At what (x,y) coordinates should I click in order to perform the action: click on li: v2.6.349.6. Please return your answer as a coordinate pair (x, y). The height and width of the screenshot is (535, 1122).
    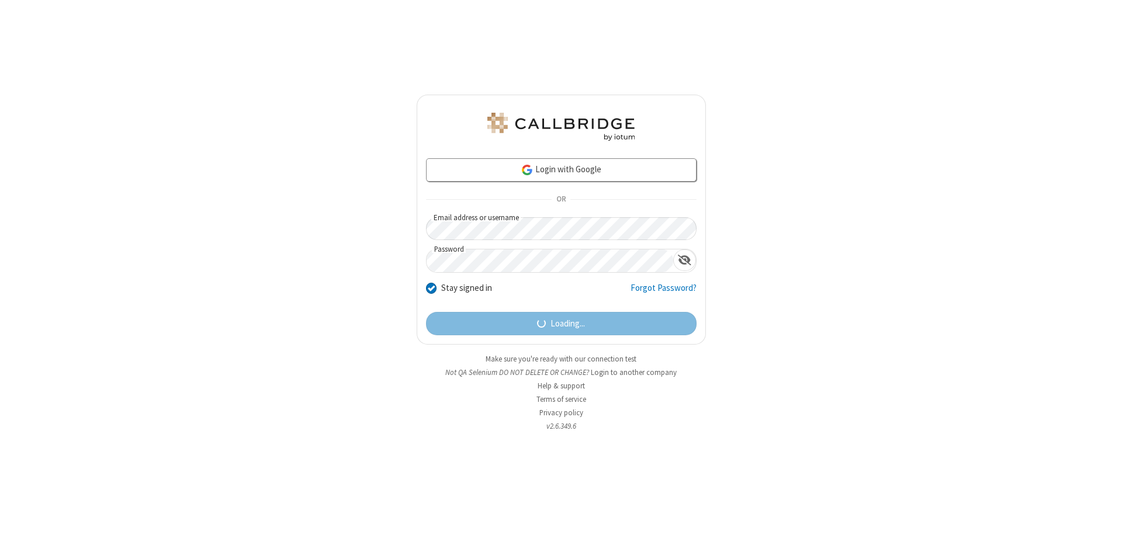
    Looking at the image, I should click on (561, 426).